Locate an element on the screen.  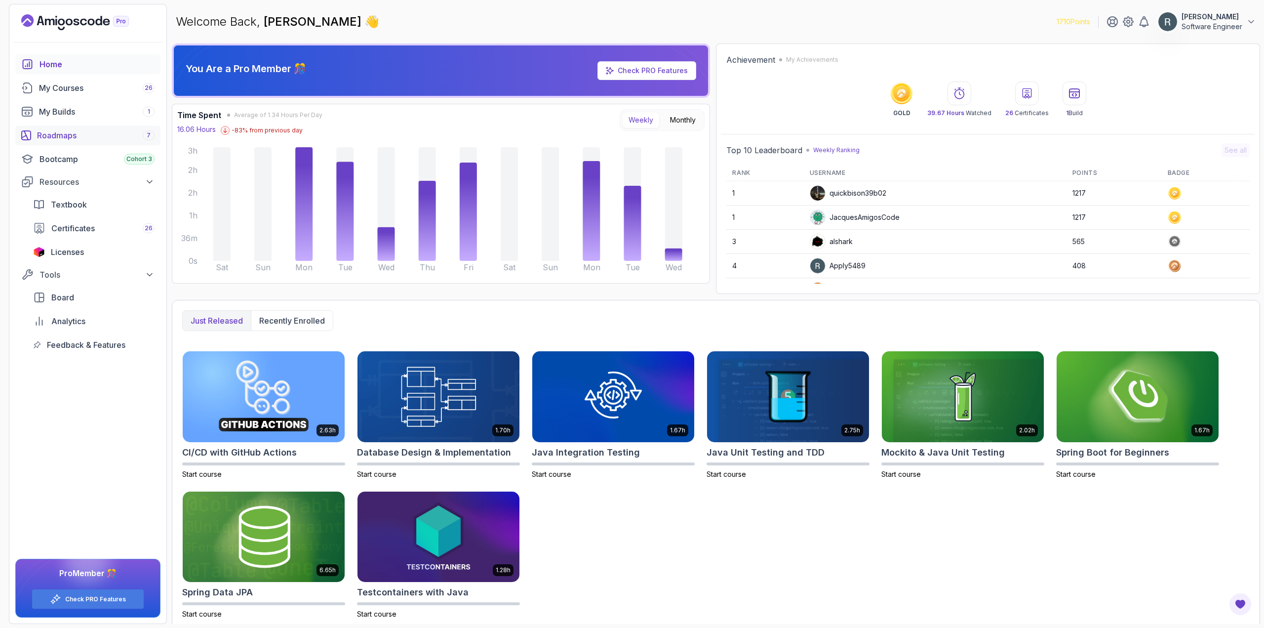
tspan: Tue is located at coordinates (345, 267).